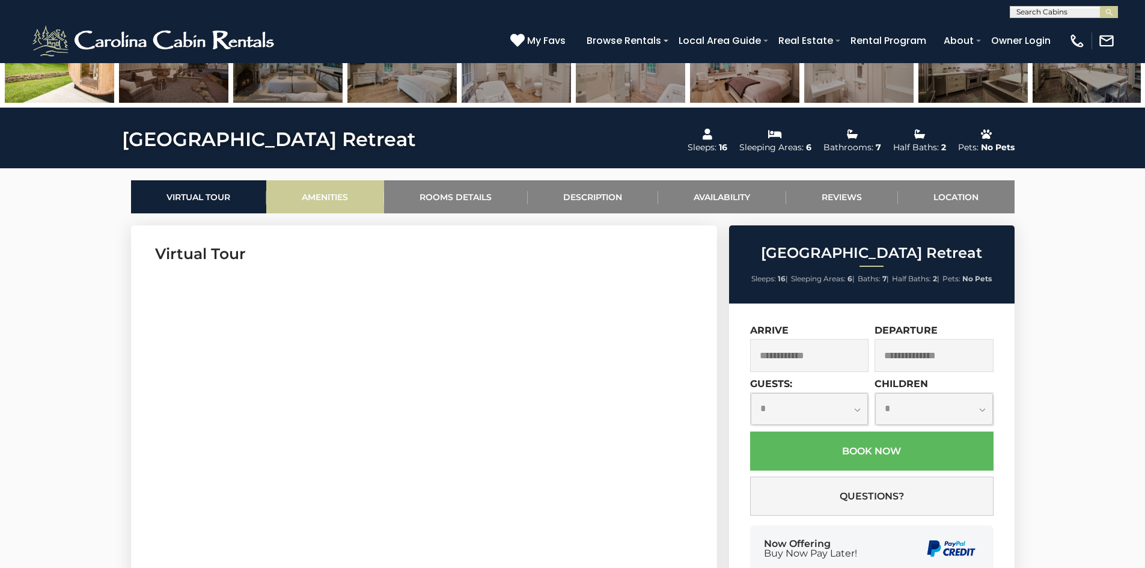 This screenshot has width=1145, height=568. I want to click on label: Children, so click(901, 384).